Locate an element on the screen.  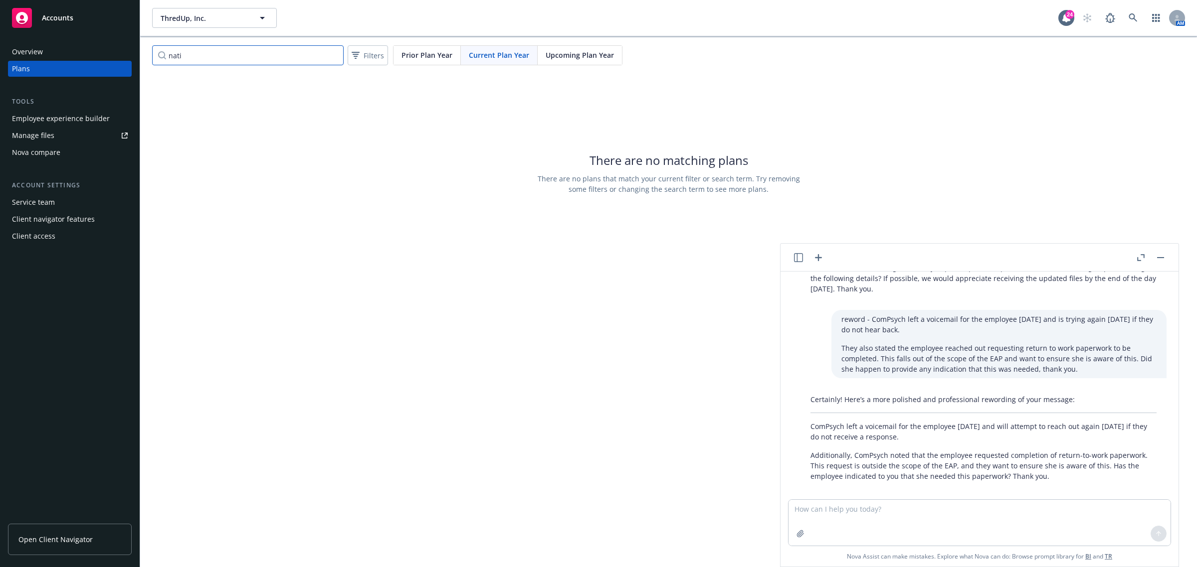
p: Certainly! Here’s a more polished and professional rewording of your message: is located at coordinates (983, 399).